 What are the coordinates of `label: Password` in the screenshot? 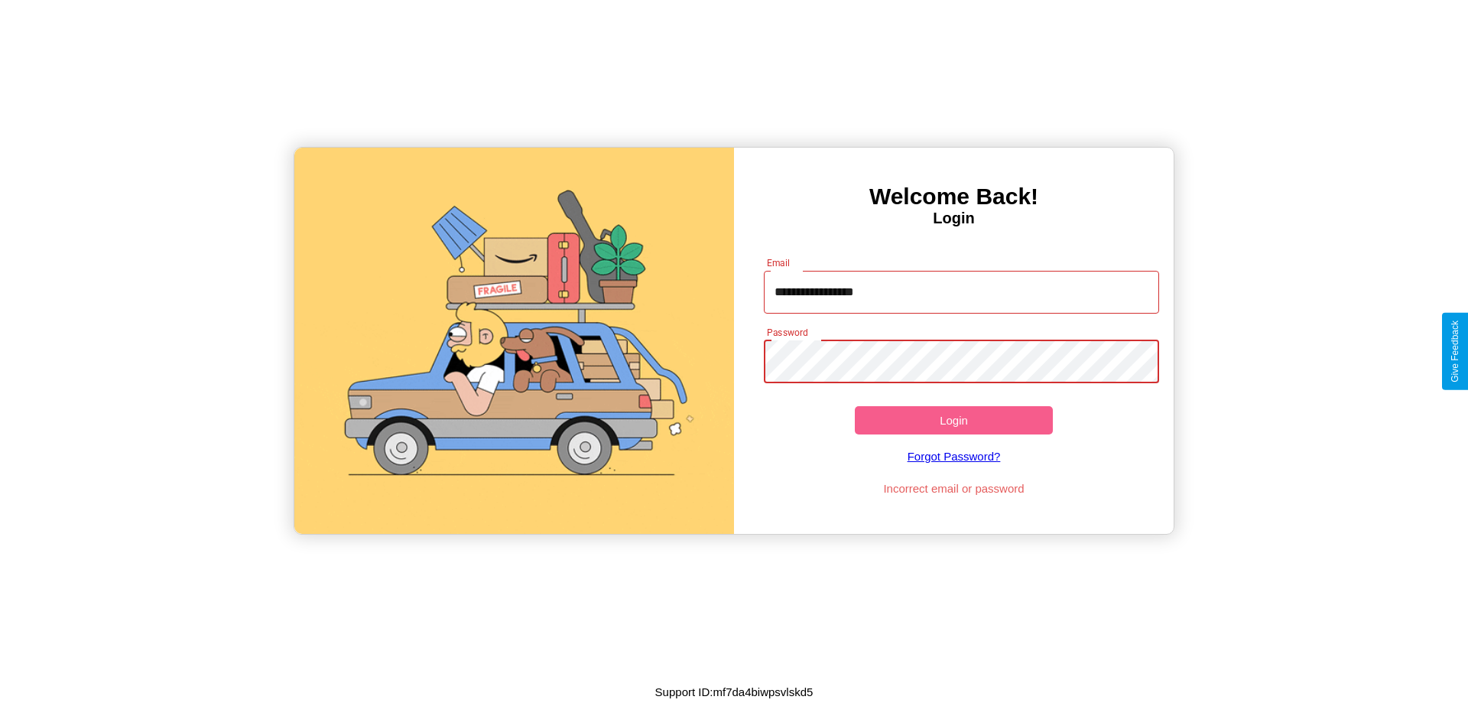 It's located at (787, 332).